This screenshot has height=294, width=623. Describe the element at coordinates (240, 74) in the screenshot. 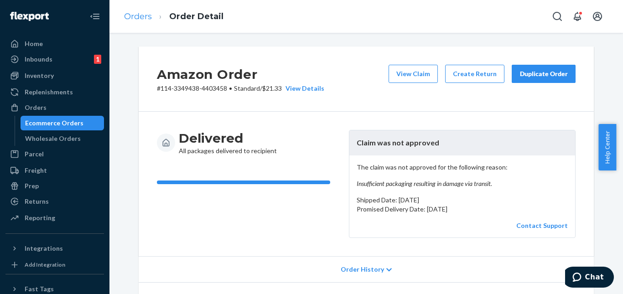

I see `h2: Amazon Order` at that location.